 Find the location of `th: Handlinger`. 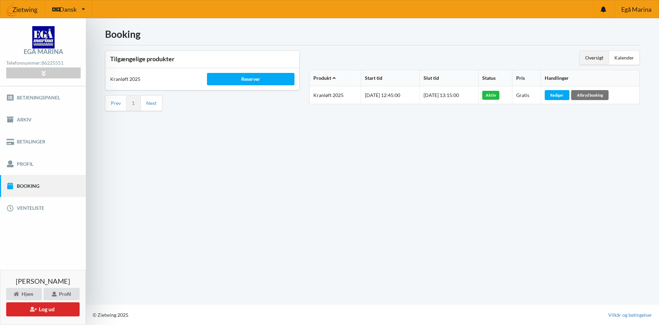

th: Handlinger is located at coordinates (590, 78).